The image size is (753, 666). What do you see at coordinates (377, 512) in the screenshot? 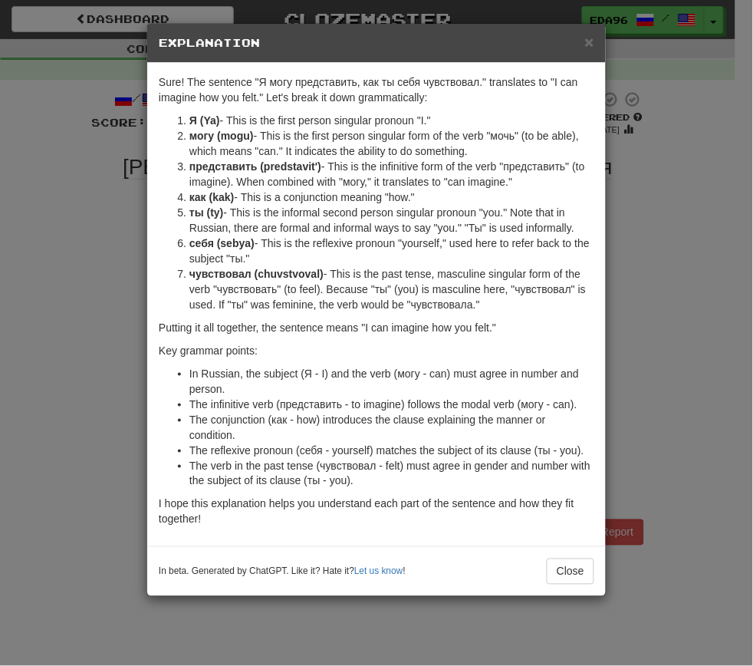
I see `p: I hope this explanation helps you understand each part of the sentence and how they fit together!` at bounding box center [377, 512].